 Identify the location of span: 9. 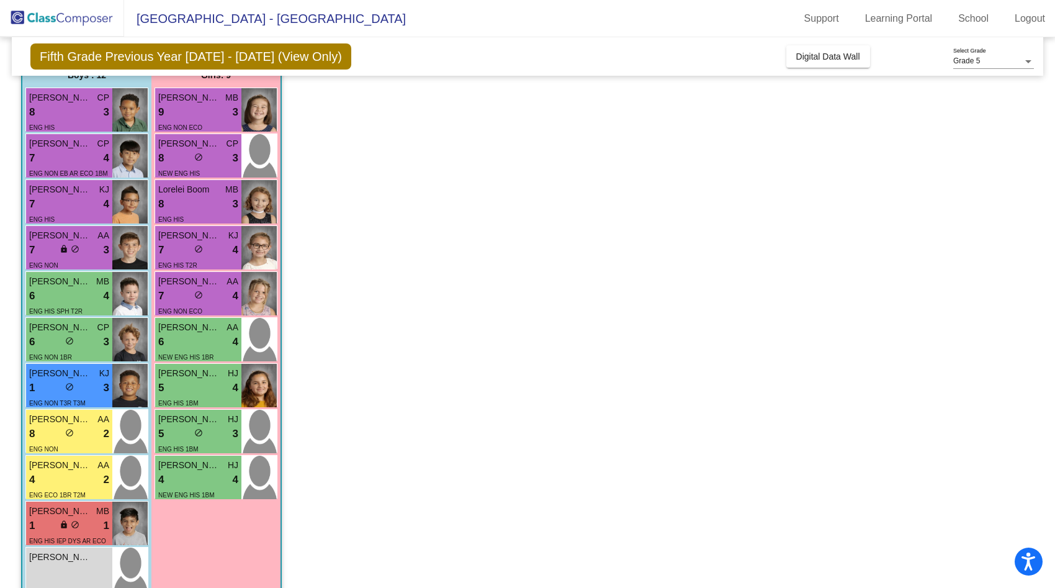
(161, 112).